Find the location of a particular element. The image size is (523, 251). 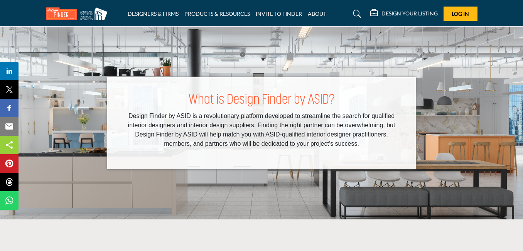

div: DESIGN YOUR LISTING is located at coordinates (404, 14).